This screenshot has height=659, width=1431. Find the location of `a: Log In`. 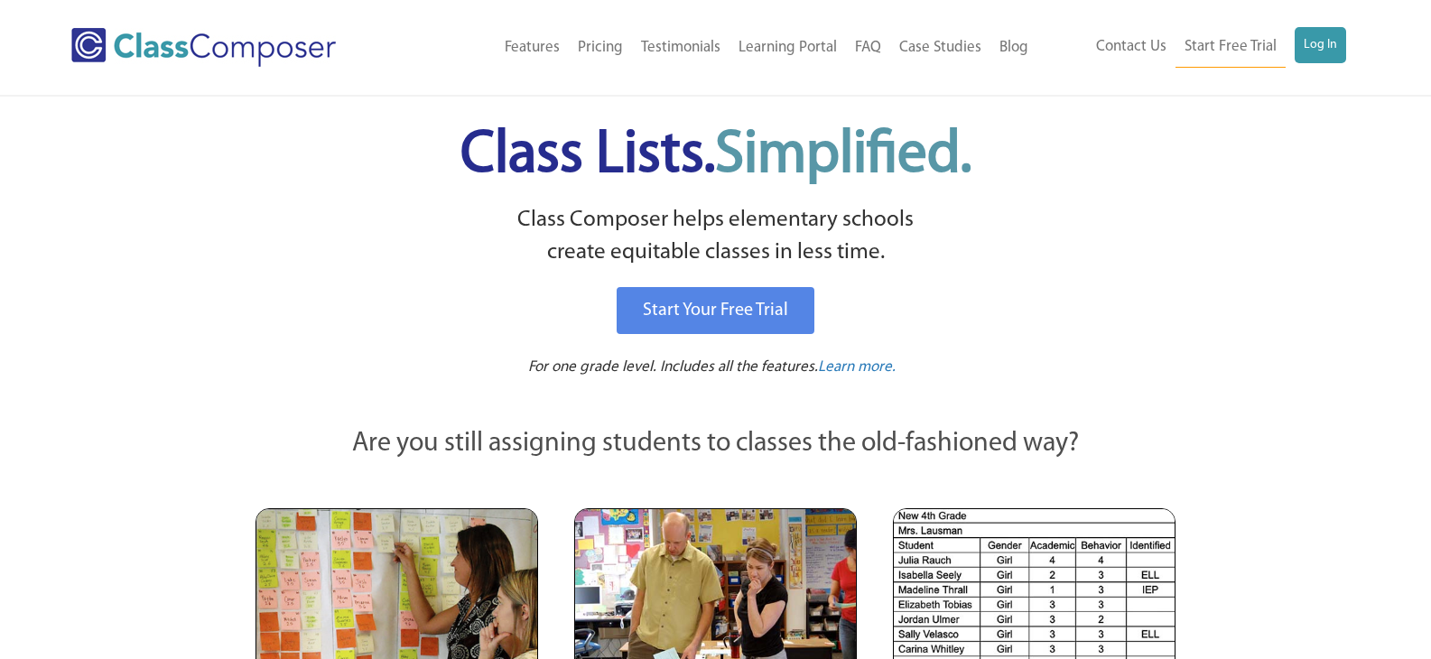

a: Log In is located at coordinates (1320, 45).